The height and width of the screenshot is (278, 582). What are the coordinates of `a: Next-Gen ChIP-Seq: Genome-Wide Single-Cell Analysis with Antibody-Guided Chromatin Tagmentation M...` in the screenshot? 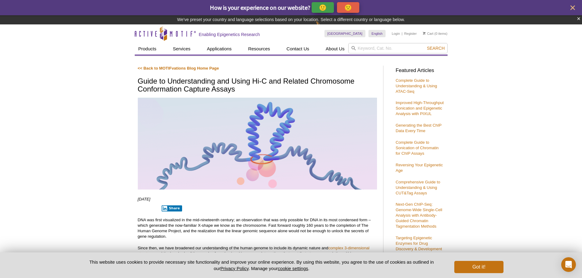 It's located at (419, 215).